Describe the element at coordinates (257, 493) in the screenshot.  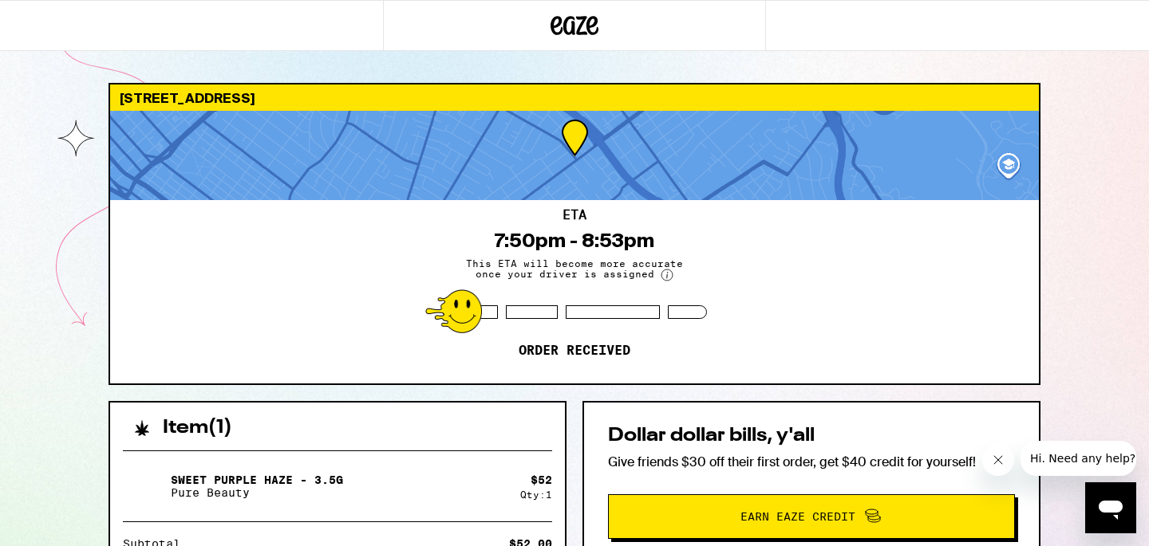
I see `p: Pure Beauty` at that location.